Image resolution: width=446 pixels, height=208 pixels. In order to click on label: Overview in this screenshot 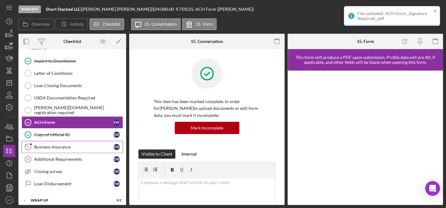, I will do `click(41, 24)`.